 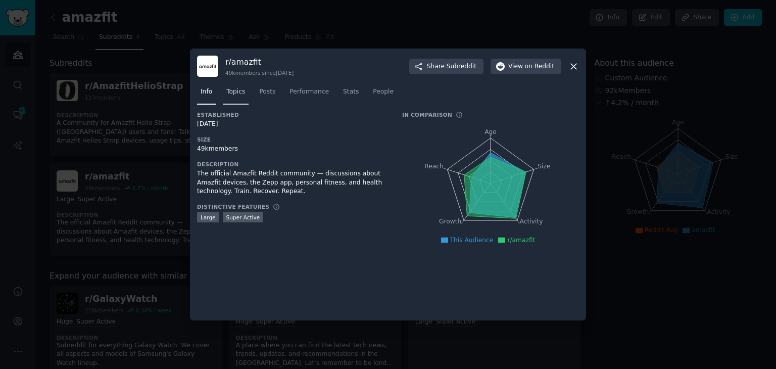 What do you see at coordinates (434, 166) in the screenshot?
I see `tspan: Reach` at bounding box center [434, 166].